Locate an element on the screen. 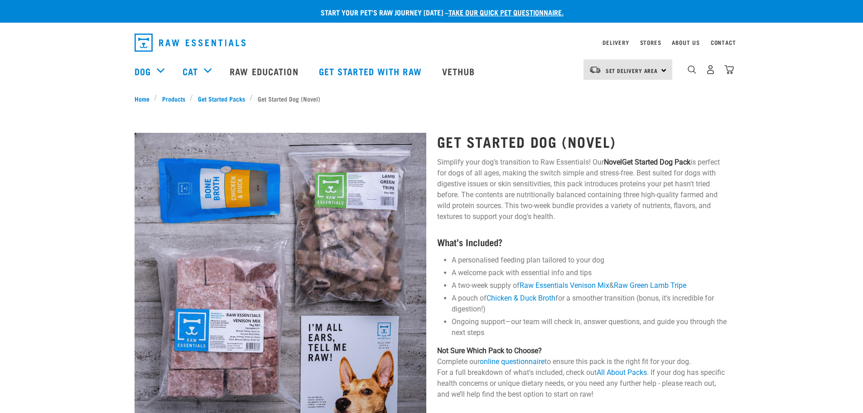 This screenshot has height=413, width=863. strong: Novel is located at coordinates (613, 162).